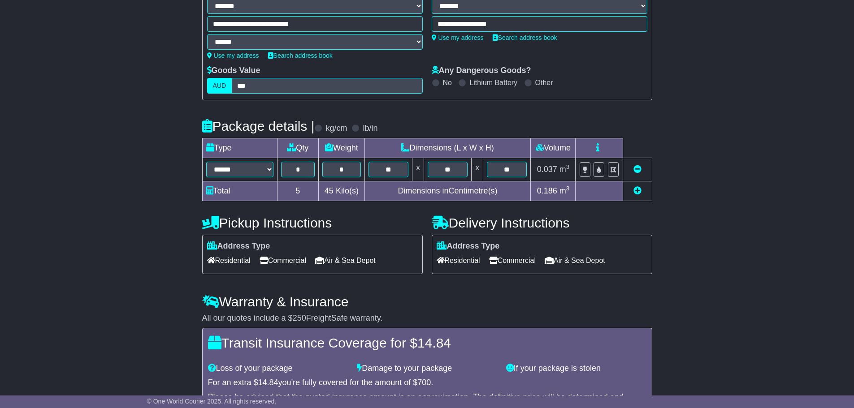 The image size is (854, 408). I want to click on td: Weight, so click(342, 148).